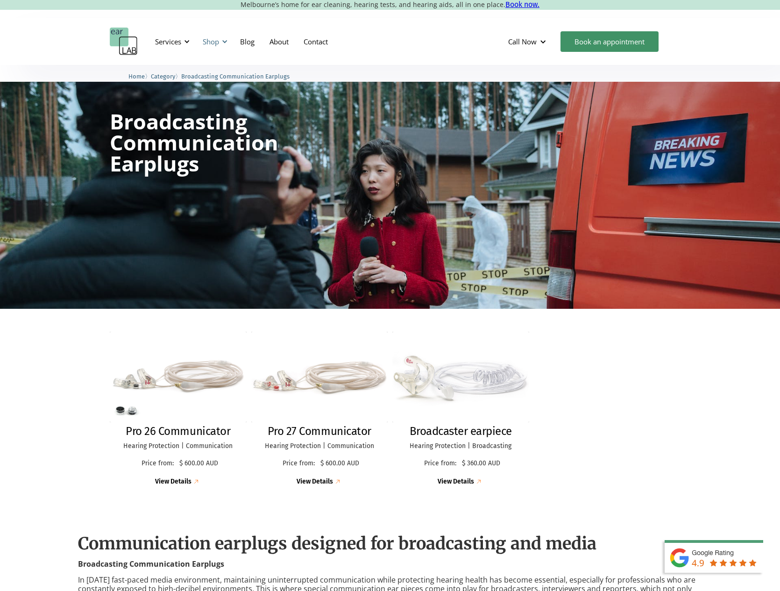 This screenshot has height=591, width=780. What do you see at coordinates (163, 76) in the screenshot?
I see `span: Category` at bounding box center [163, 76].